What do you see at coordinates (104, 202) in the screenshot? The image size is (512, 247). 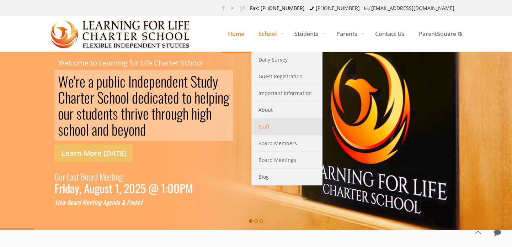 I see `div: A` at bounding box center [104, 202].